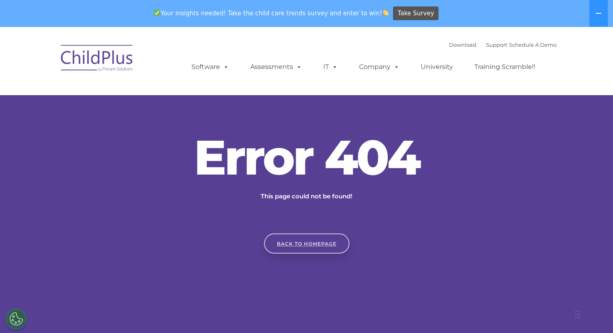 Image resolution: width=613 pixels, height=333 pixels. Describe the element at coordinates (271, 13) in the screenshot. I see `span: Your insights needed! Take the child care trends survey and enter to win!` at that location.